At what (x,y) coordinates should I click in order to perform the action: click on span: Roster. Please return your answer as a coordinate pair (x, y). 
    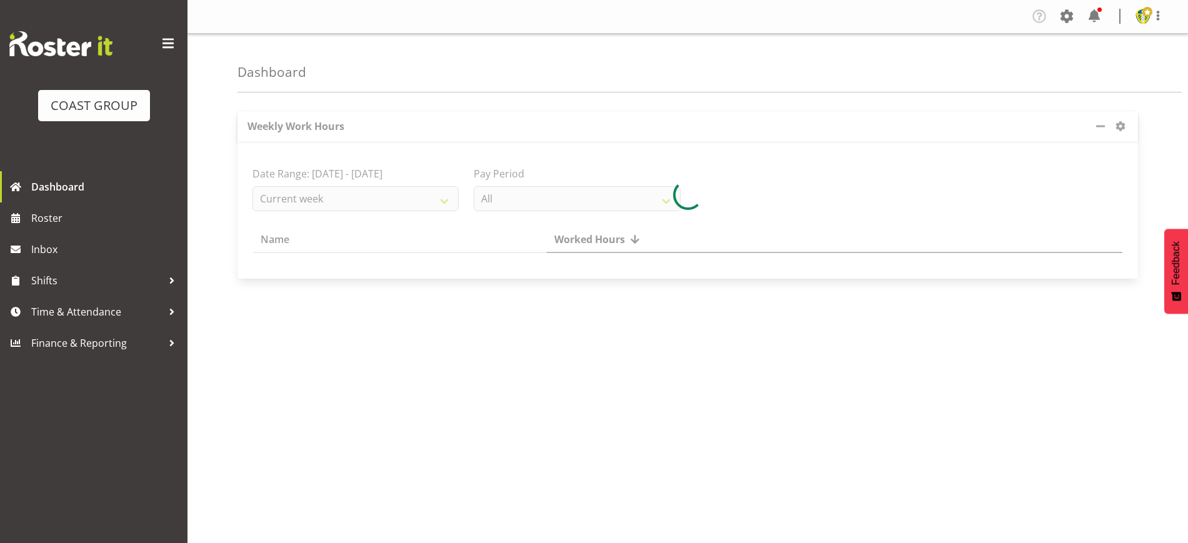
    Looking at the image, I should click on (106, 218).